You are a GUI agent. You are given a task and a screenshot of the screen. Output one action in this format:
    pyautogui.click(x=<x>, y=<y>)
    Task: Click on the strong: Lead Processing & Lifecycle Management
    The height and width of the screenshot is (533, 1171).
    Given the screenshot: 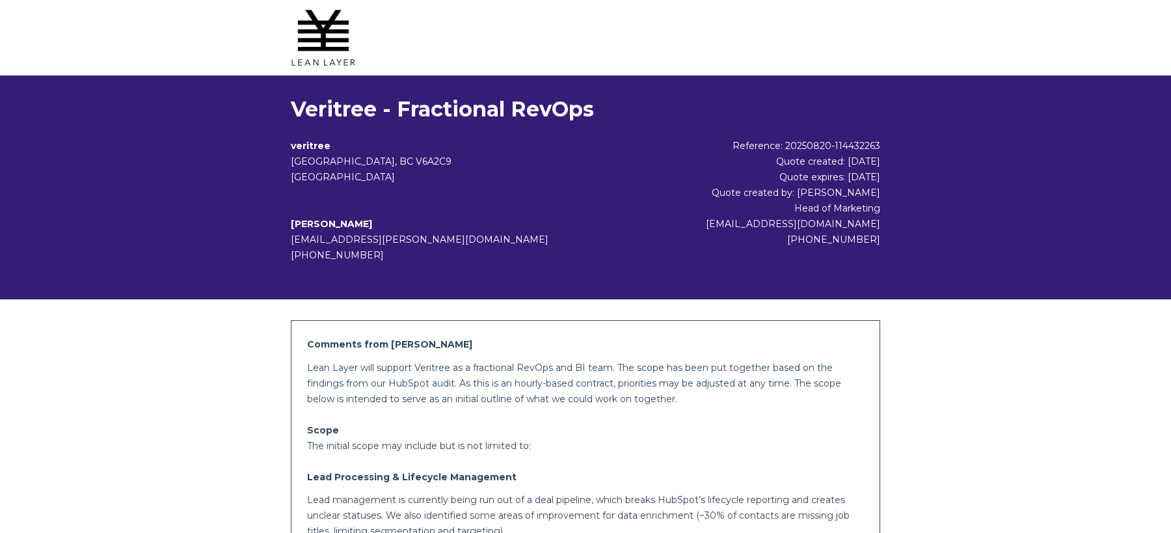 What is the action you would take?
    pyautogui.click(x=412, y=477)
    